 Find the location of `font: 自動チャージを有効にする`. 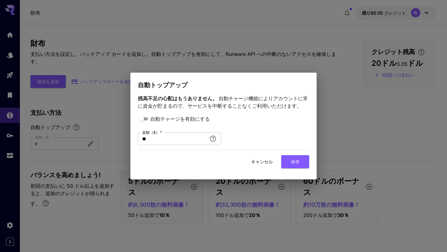

font: 自動チャージを有効にする is located at coordinates (180, 119).